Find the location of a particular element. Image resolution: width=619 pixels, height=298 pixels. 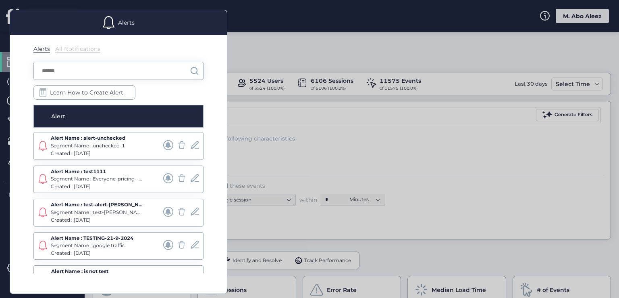

div: Segment Name : google traffic is located at coordinates (97, 245).